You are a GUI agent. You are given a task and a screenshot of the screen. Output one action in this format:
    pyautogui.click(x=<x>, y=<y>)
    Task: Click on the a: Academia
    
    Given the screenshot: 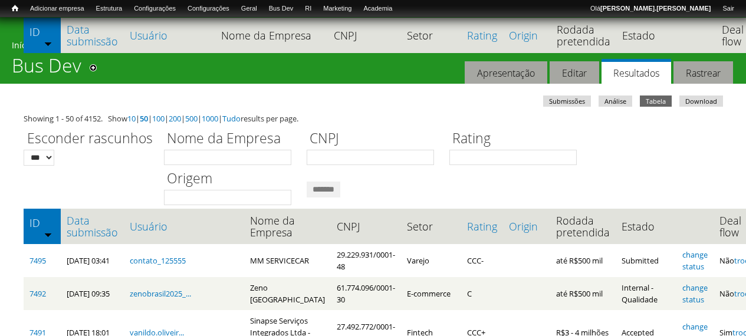 What is the action you would take?
    pyautogui.click(x=378, y=9)
    